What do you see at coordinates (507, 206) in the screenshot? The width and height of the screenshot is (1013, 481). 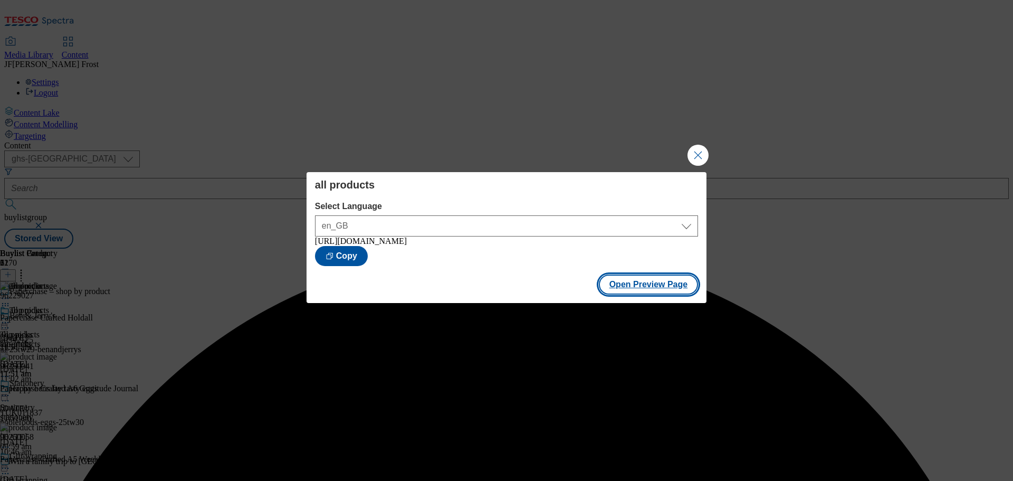 I see `label: Select Language` at bounding box center [507, 206].